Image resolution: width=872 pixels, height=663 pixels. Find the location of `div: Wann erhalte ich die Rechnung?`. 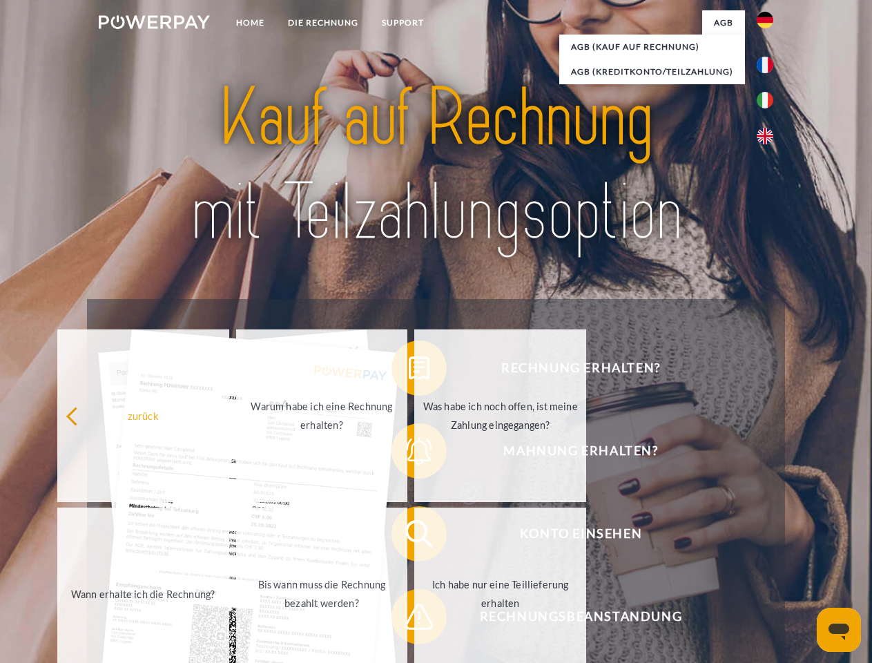

div: Wann erhalte ich die Rechnung? is located at coordinates (143, 593).